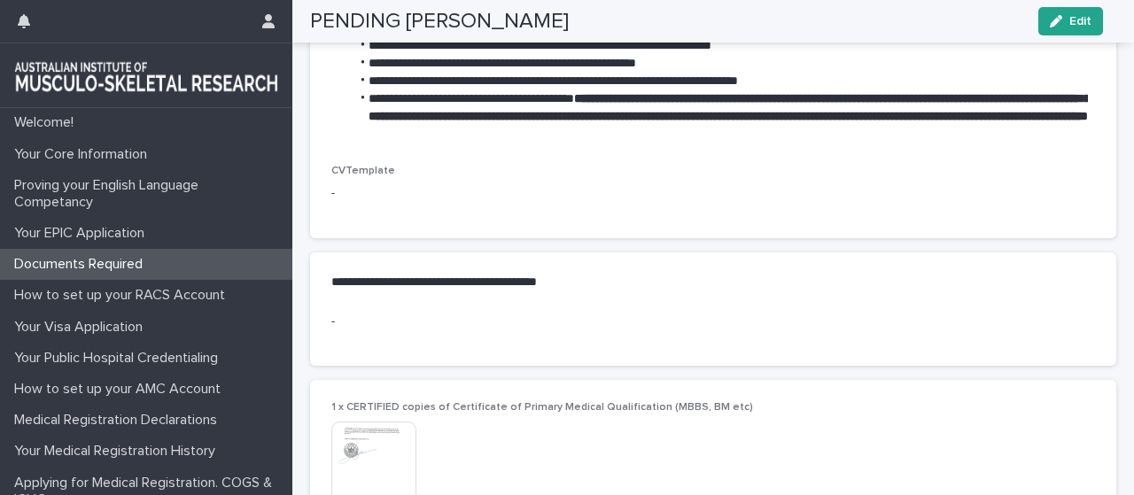 The height and width of the screenshot is (495, 1134). I want to click on span: CVTemplate, so click(363, 171).